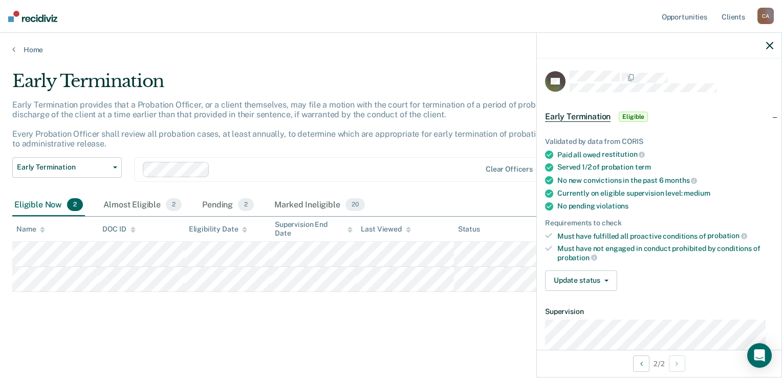  I want to click on div: Almost Eligible, so click(142, 205).